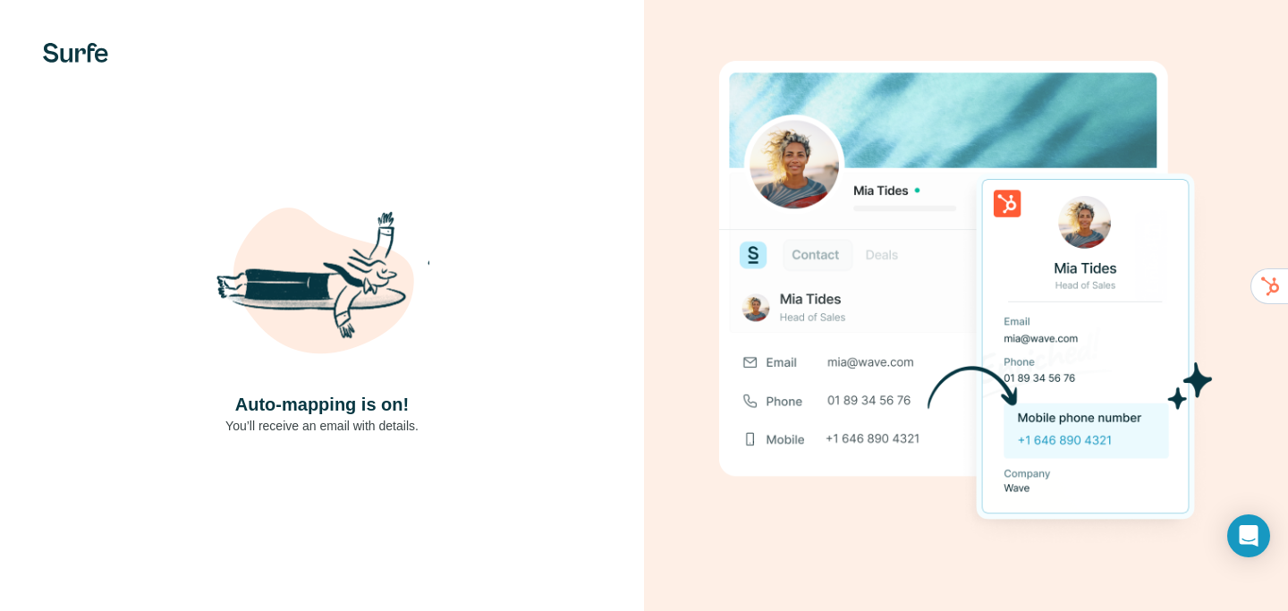 The image size is (1288, 611). Describe the element at coordinates (322, 404) in the screenshot. I see `h4: Auto-mapping is on!` at that location.